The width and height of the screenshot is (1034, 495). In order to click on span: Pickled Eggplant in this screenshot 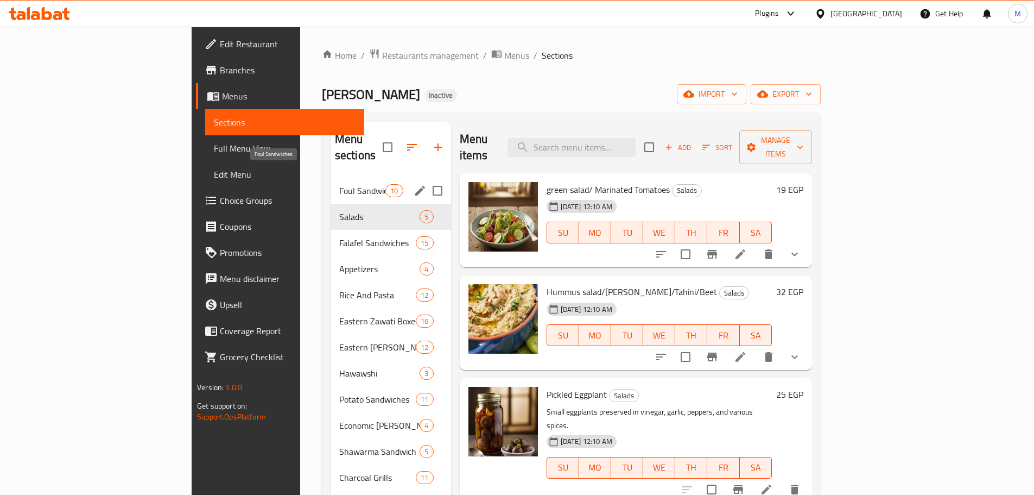, I will do `click(577, 394)`.